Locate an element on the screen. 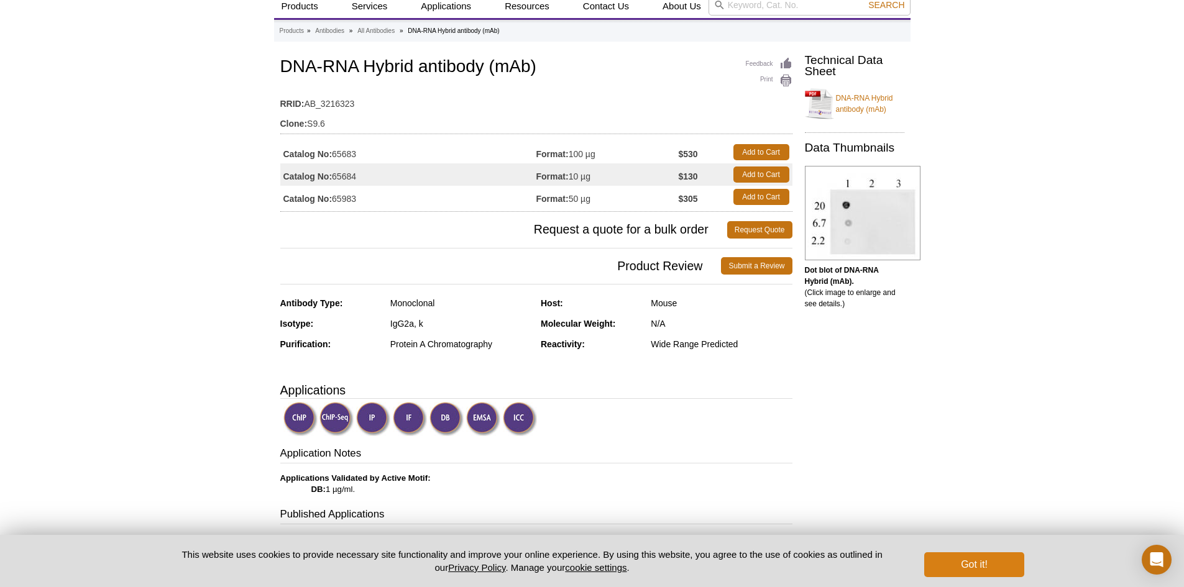 The width and height of the screenshot is (1184, 587). a: Print is located at coordinates (769, 81).